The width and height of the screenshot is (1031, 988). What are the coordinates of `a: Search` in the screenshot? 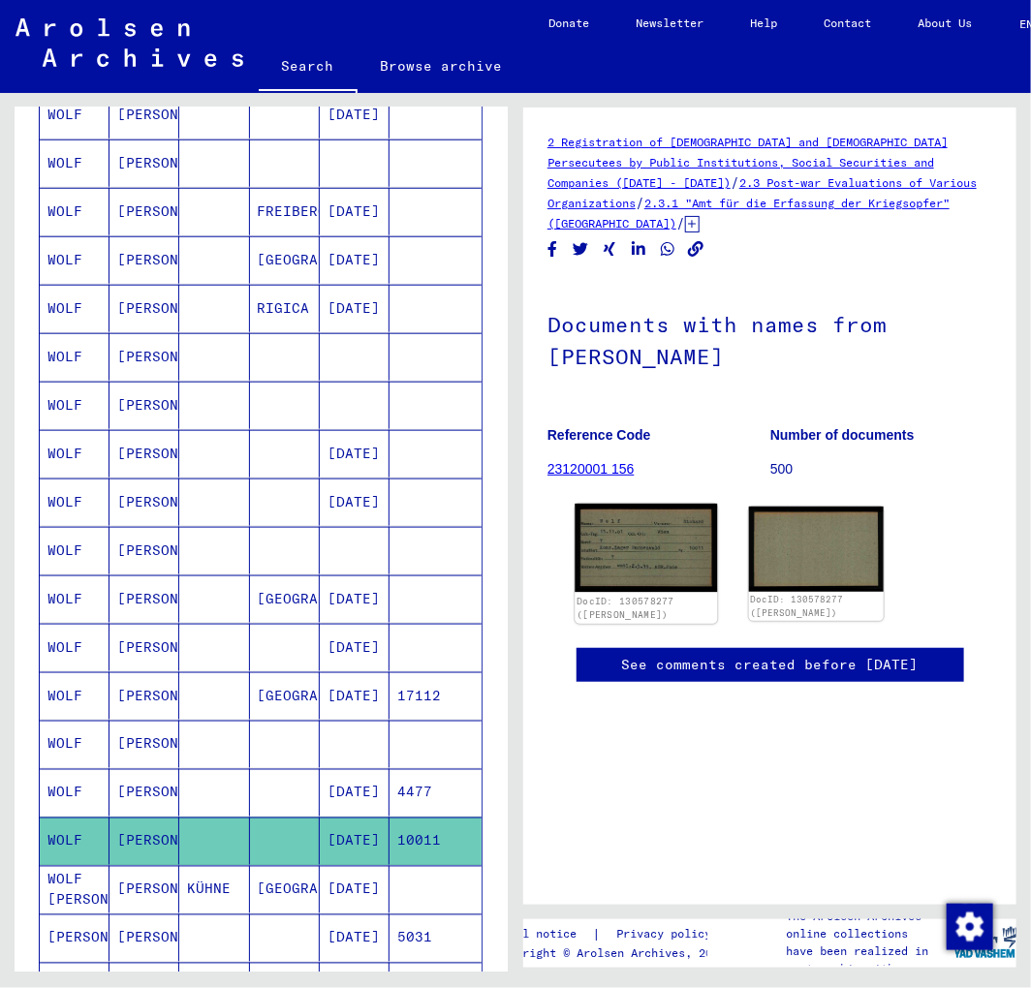 It's located at (308, 68).